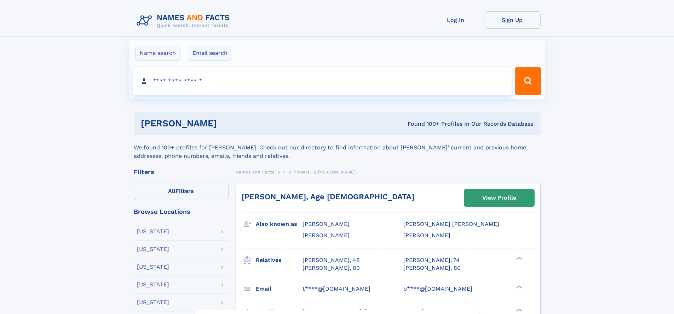 Image resolution: width=674 pixels, height=314 pixels. I want to click on h3: Relatives, so click(279, 260).